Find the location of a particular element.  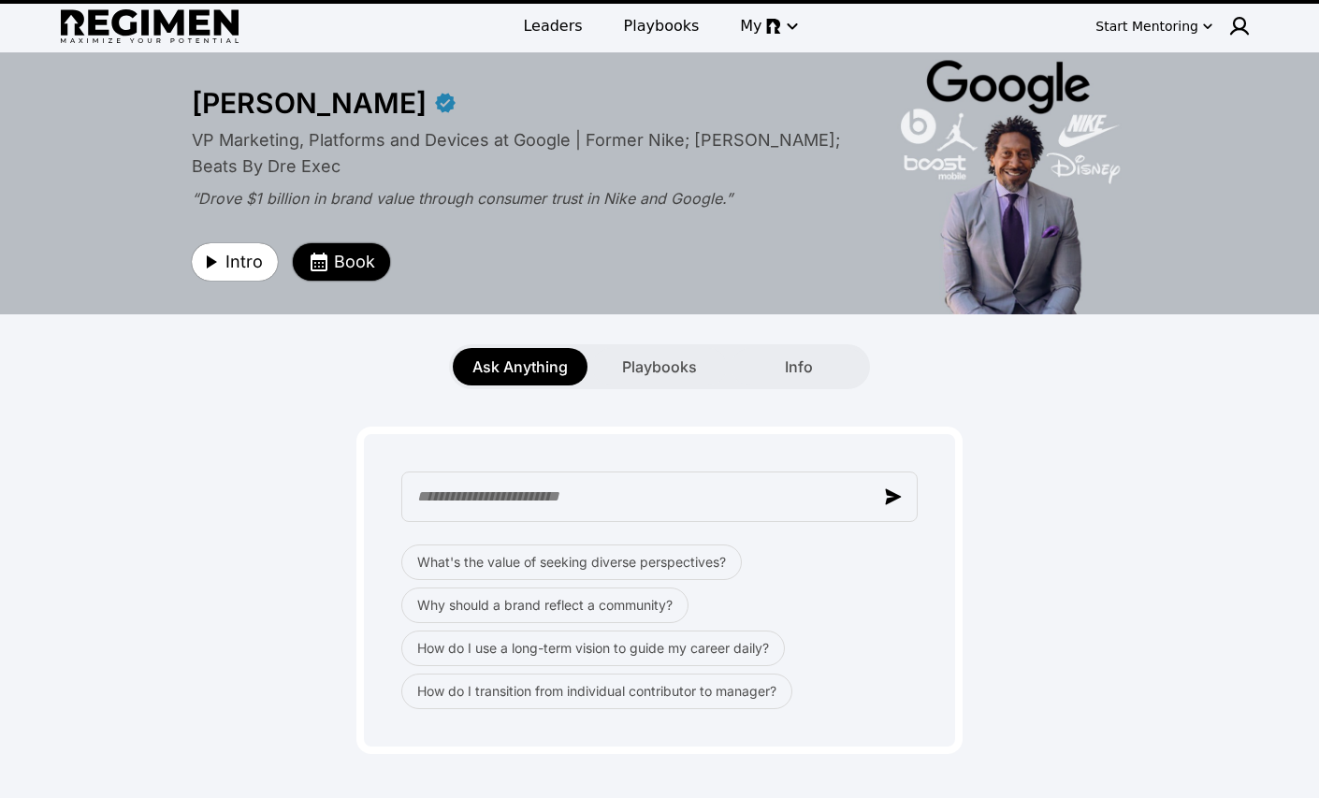

div: Start Mentoring is located at coordinates (1147, 26).